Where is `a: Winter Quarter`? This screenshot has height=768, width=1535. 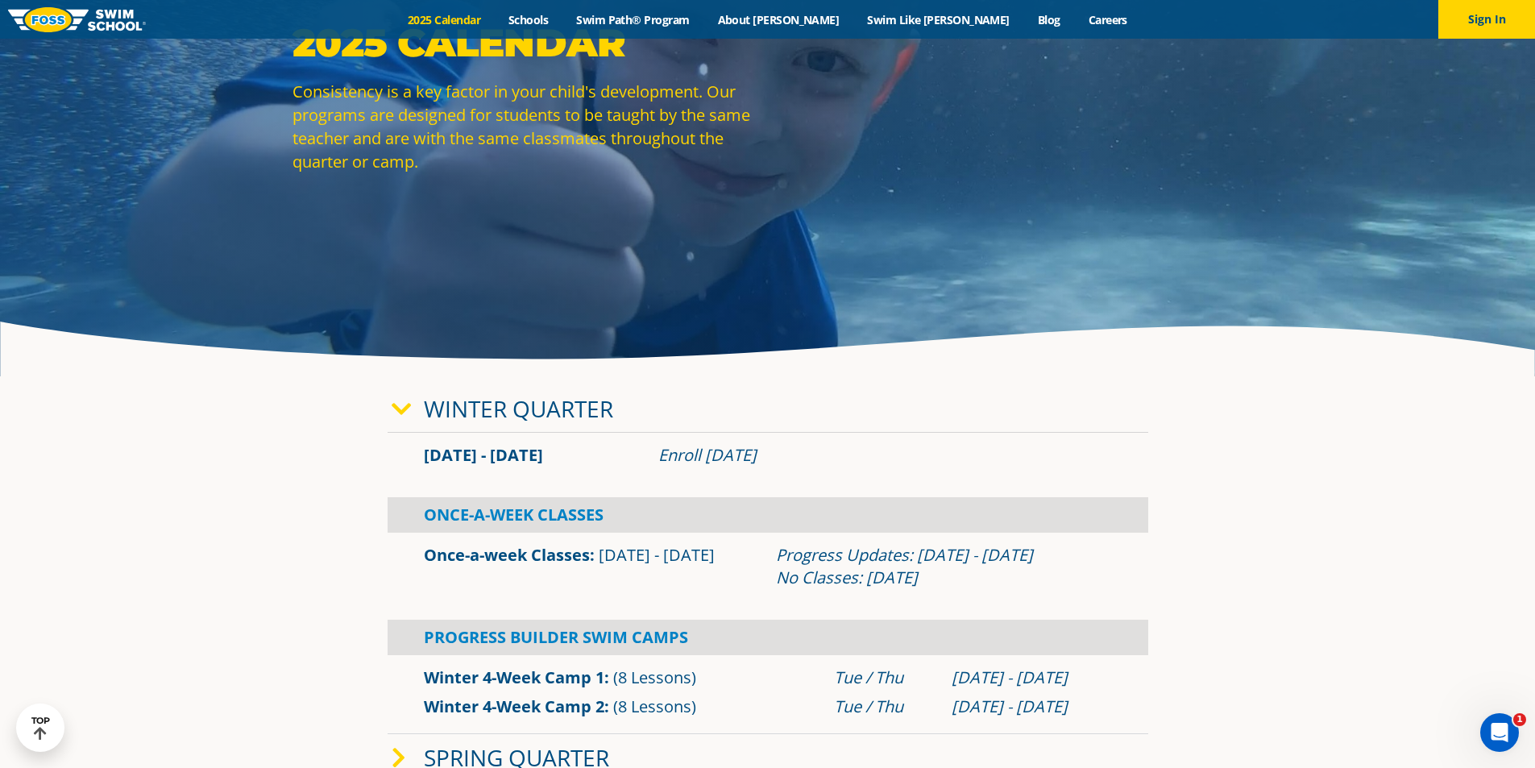 a: Winter Quarter is located at coordinates (518, 408).